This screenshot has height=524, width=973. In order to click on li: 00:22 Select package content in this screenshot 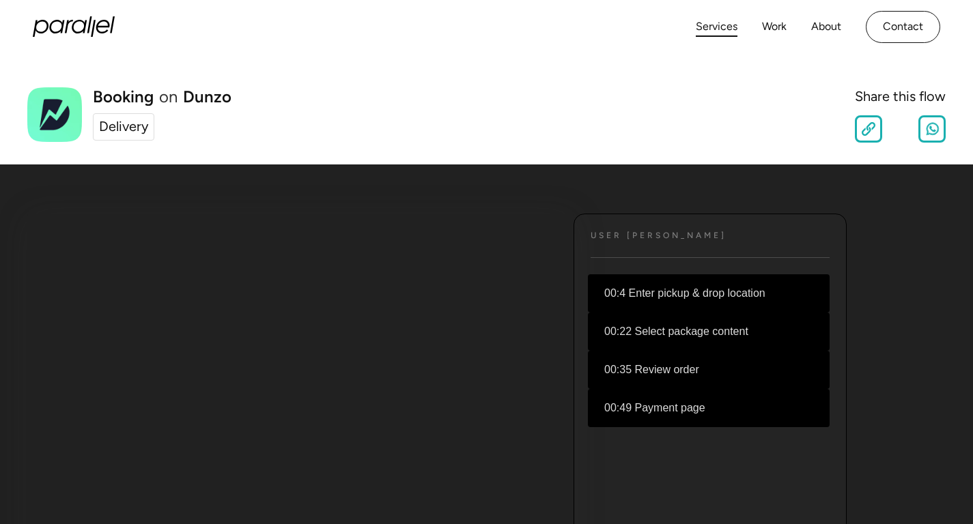, I will do `click(709, 332)`.